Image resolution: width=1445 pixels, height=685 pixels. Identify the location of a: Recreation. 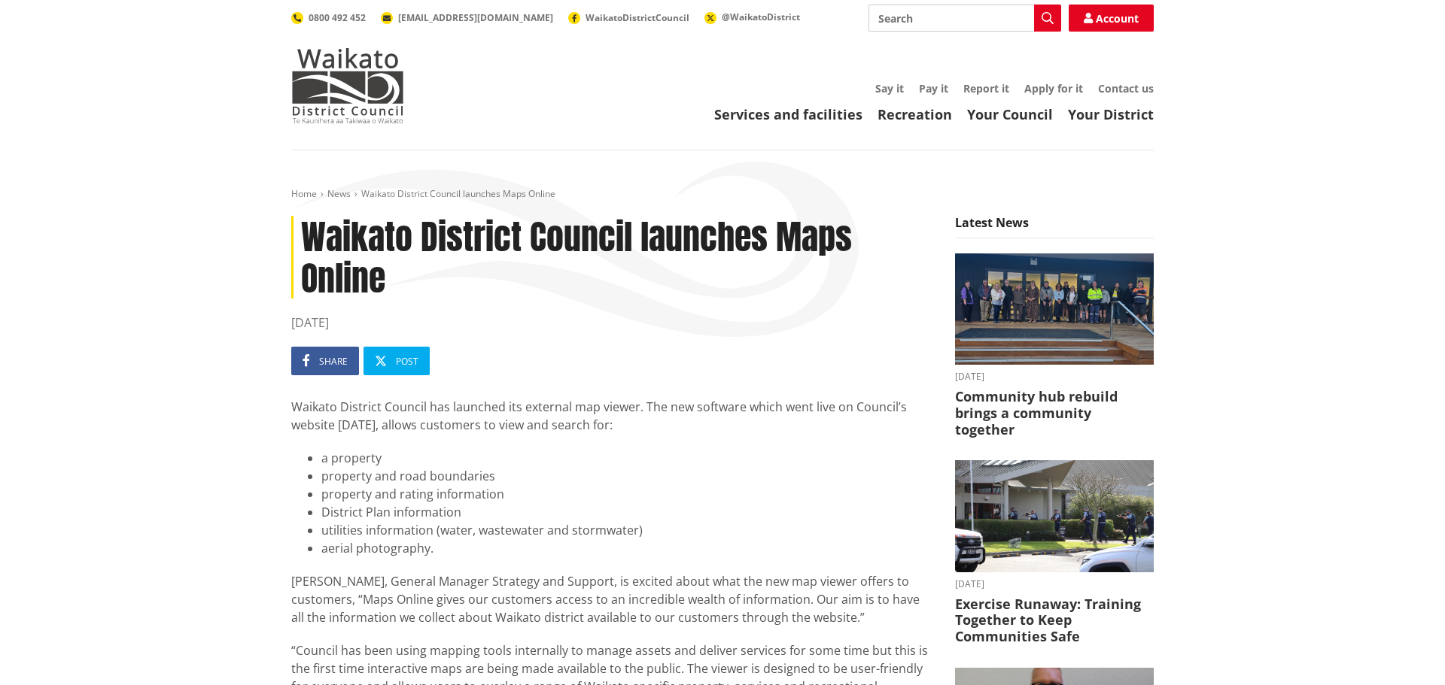
(914, 114).